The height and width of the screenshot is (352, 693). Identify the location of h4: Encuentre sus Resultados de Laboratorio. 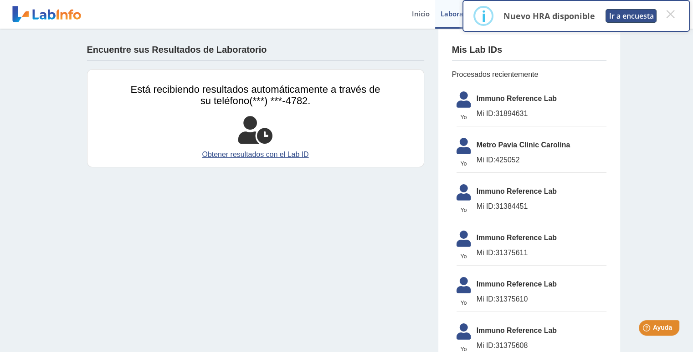
(177, 50).